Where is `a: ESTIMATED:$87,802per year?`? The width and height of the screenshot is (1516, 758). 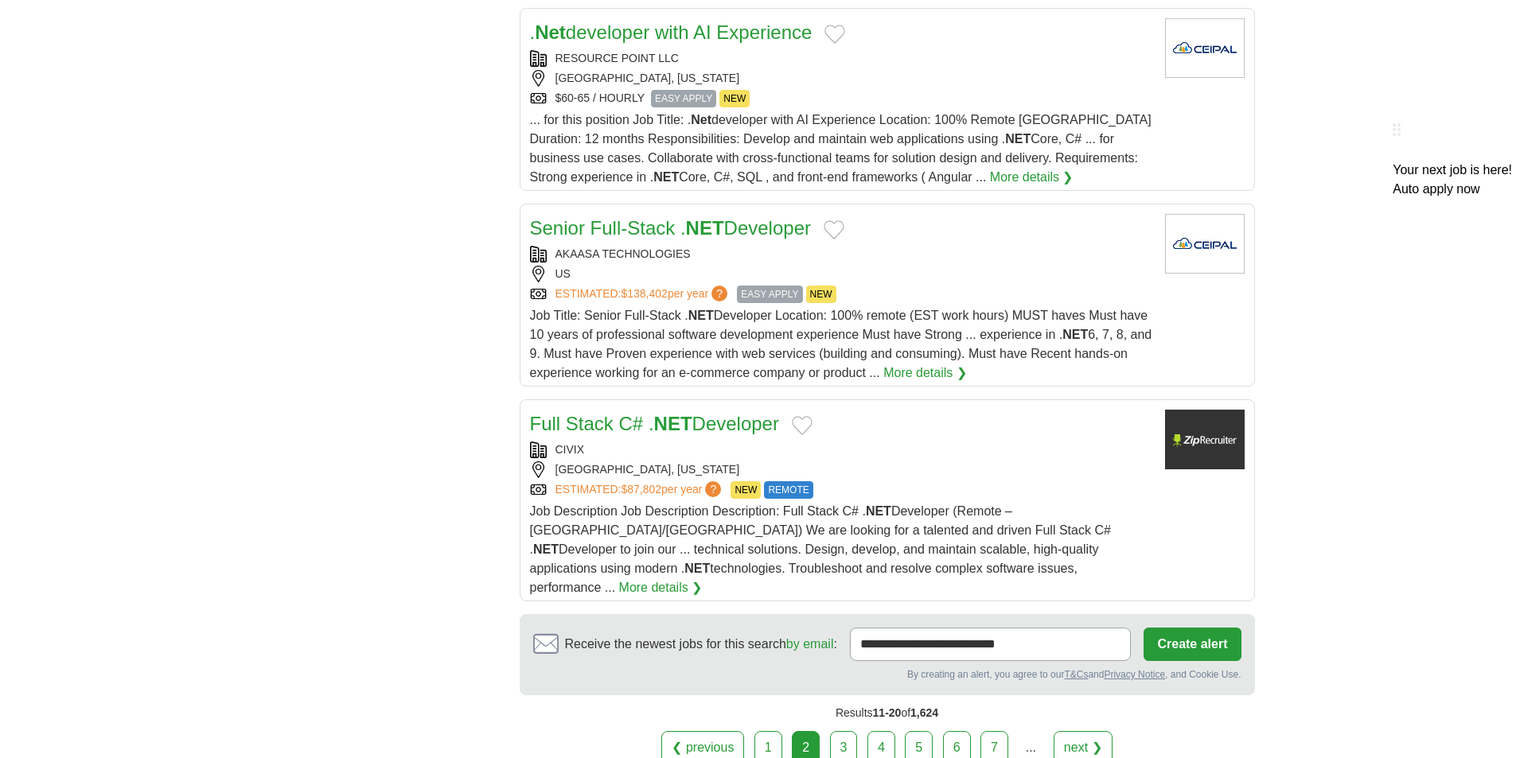 a: ESTIMATED:$87,802per year? is located at coordinates (640, 490).